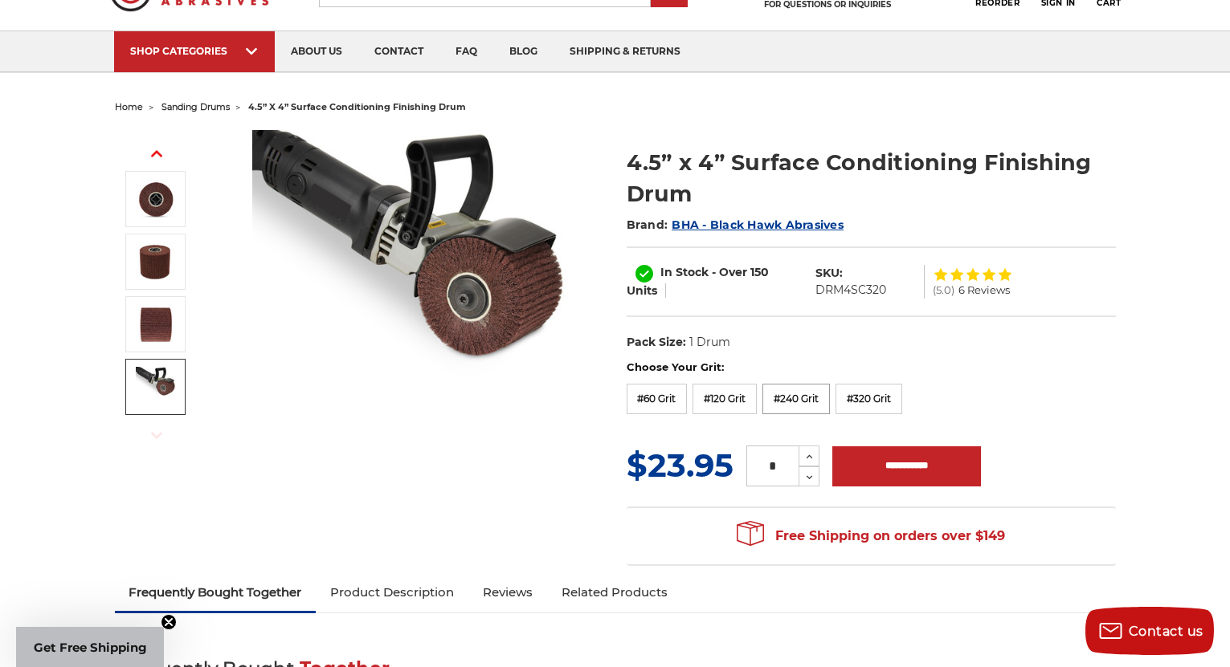  What do you see at coordinates (195, 107) in the screenshot?
I see `span: sanding drums` at bounding box center [195, 107].